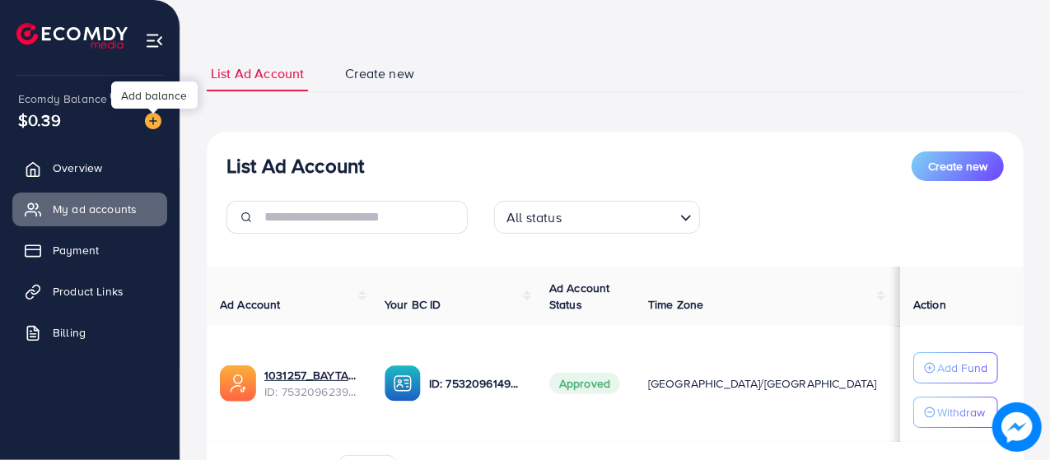  What do you see at coordinates (40, 119) in the screenshot?
I see `span: $0.39` at bounding box center [40, 119].